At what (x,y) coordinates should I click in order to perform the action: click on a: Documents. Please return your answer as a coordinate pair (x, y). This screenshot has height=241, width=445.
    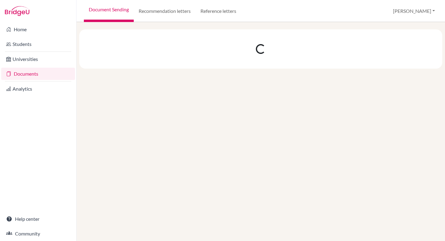
    Looking at the image, I should click on (38, 74).